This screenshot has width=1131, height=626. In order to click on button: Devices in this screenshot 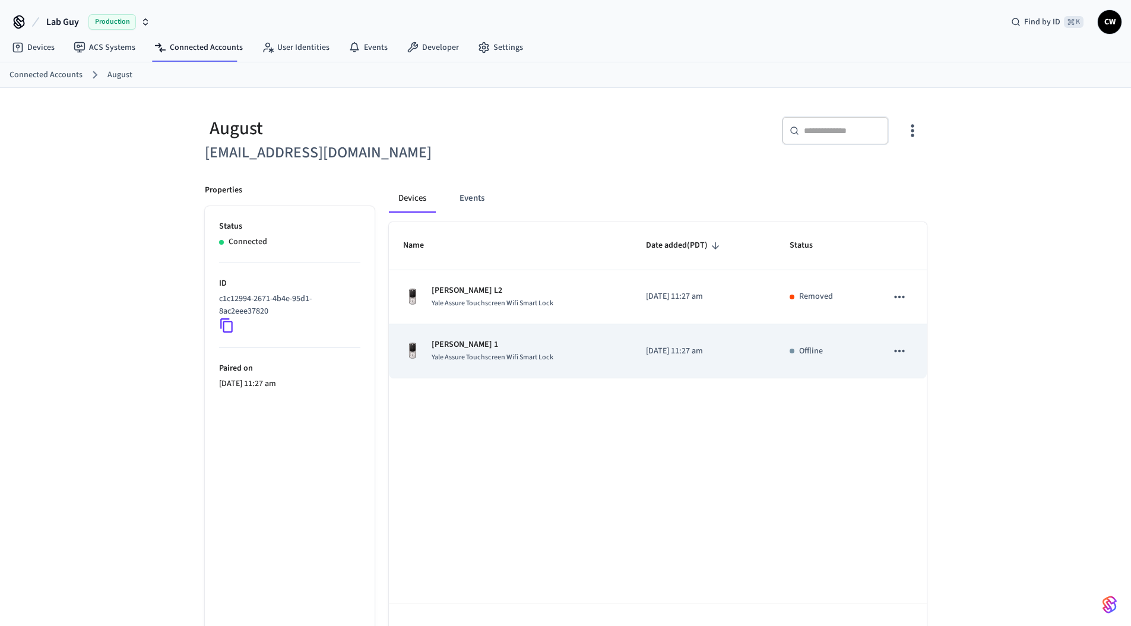, I will do `click(412, 198)`.